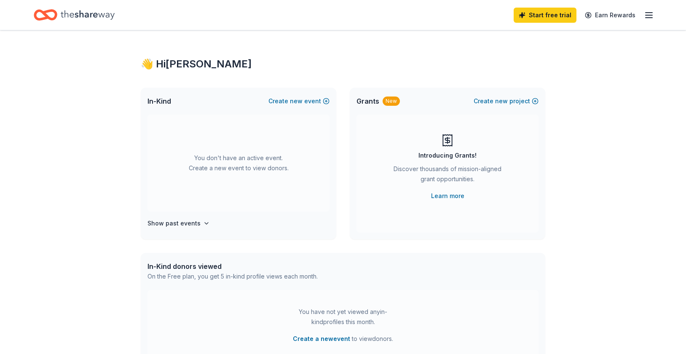 This screenshot has width=686, height=354. What do you see at coordinates (391, 101) in the screenshot?
I see `div: New` at bounding box center [391, 101].